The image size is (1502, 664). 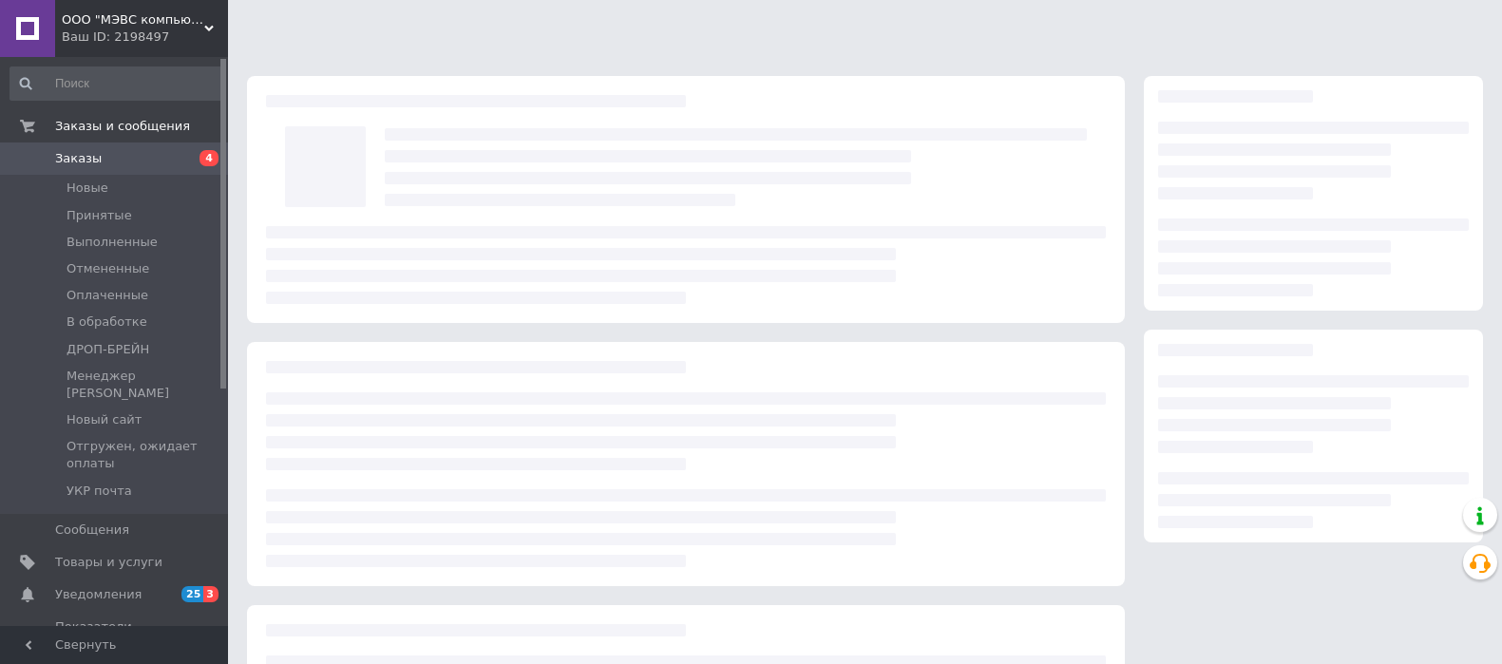 What do you see at coordinates (115, 636) in the screenshot?
I see `span: Показатели работы компании` at bounding box center [115, 636].